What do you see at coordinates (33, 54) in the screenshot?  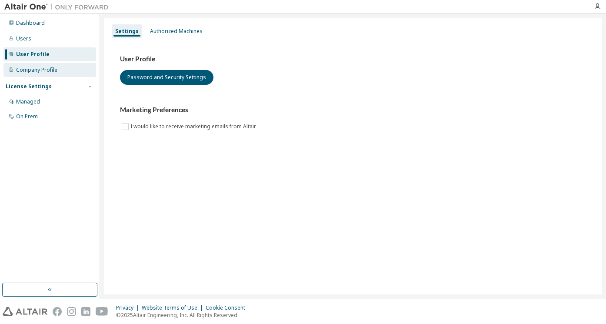 I see `div: User Profile` at bounding box center [33, 54].